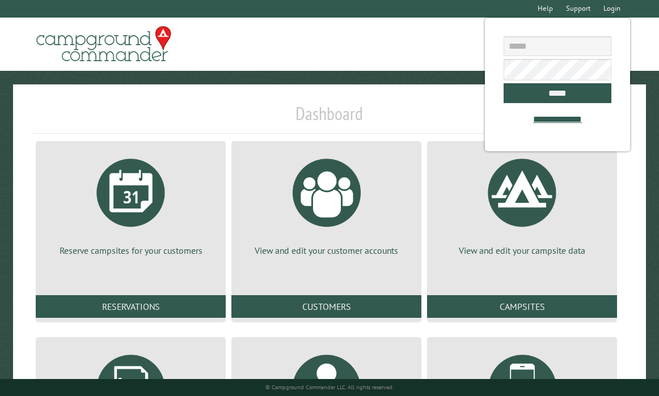 This screenshot has width=659, height=396. What do you see at coordinates (130, 307) in the screenshot?
I see `a: Reservations` at bounding box center [130, 307].